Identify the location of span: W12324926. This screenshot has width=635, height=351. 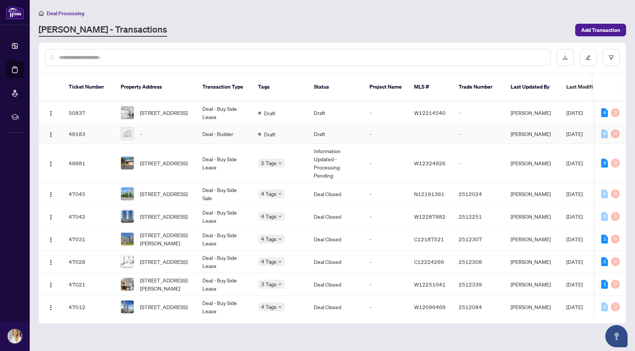
(429, 163).